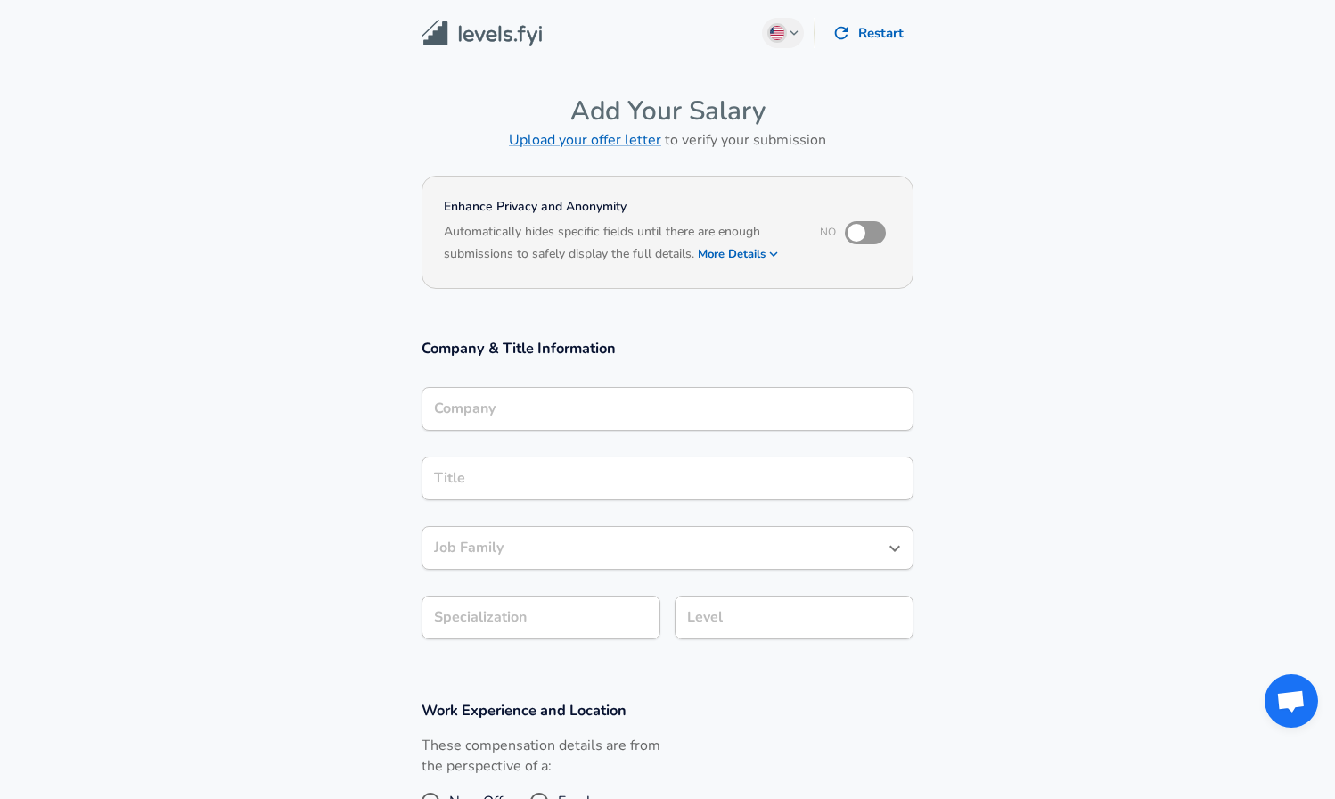 This screenshot has height=799, width=1335. What do you see at coordinates (869, 33) in the screenshot?
I see `button: Restart` at bounding box center [869, 33].